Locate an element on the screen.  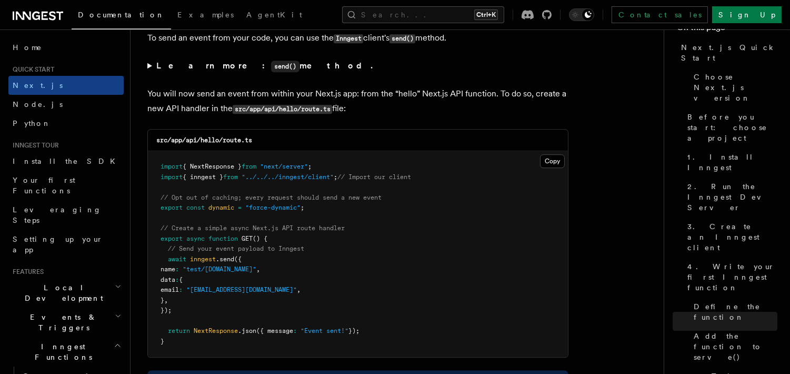
a: Setting up your app is located at coordinates (66, 244).